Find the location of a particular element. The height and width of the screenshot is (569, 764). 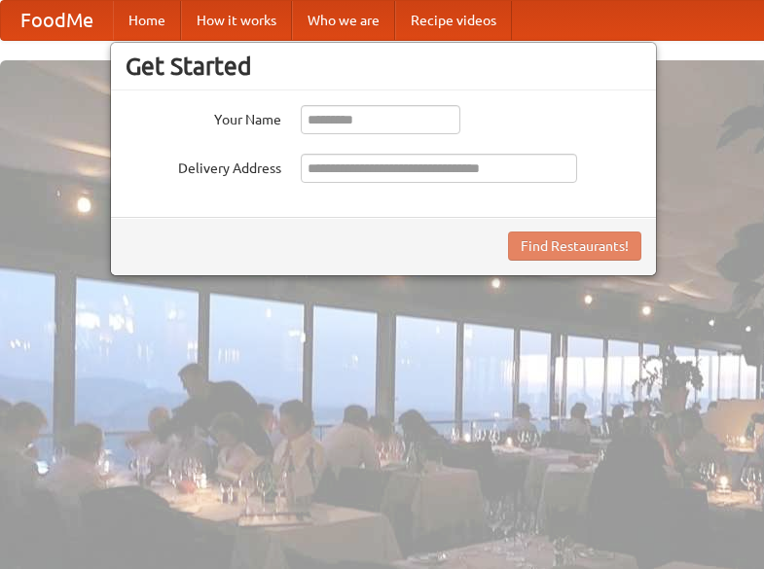

label: Delivery Address is located at coordinates (203, 165).